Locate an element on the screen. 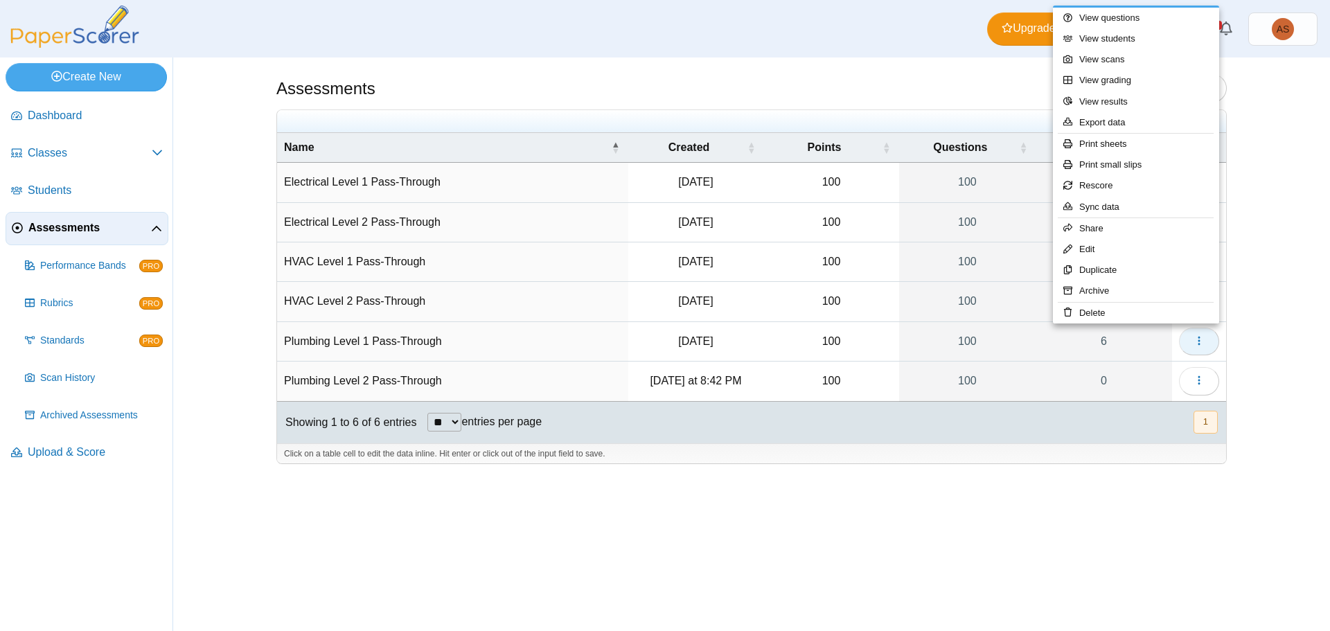 The width and height of the screenshot is (1330, 631). time: May 22, 2025 at 1:55 PM is located at coordinates (695, 341).